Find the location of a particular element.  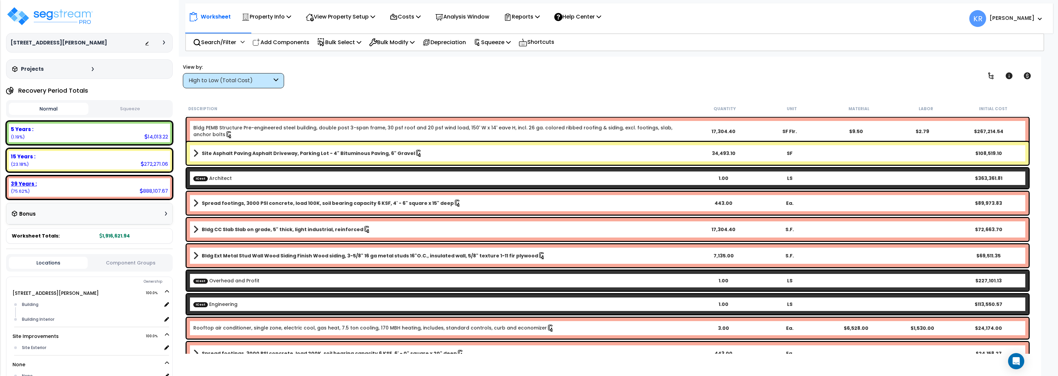

small: 75.62276532390244% is located at coordinates (20, 191).